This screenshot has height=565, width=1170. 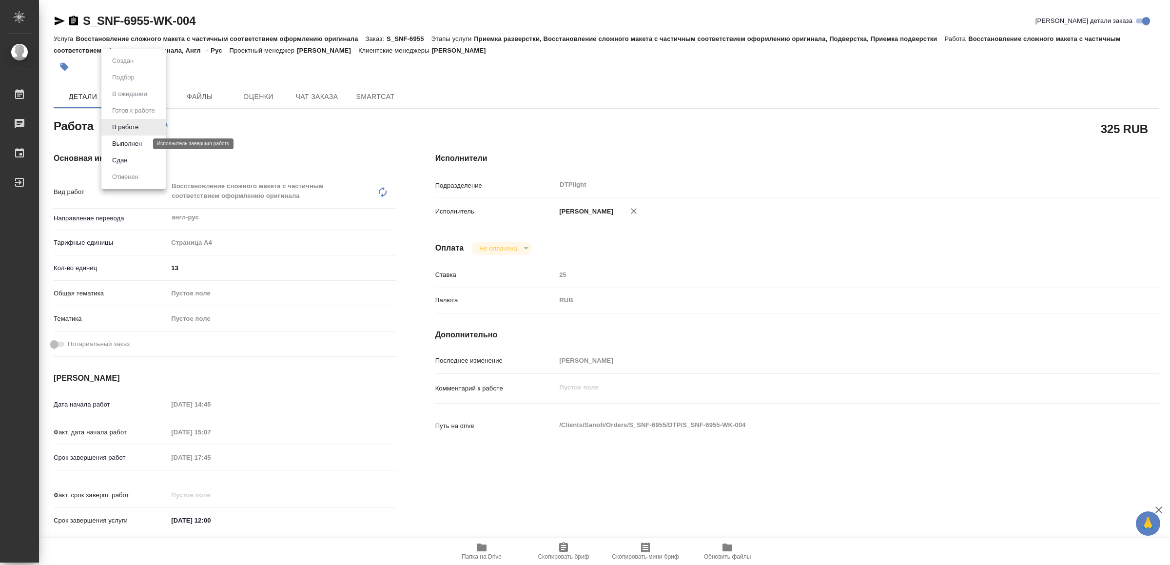 I want to click on button: Сдан, so click(x=119, y=160).